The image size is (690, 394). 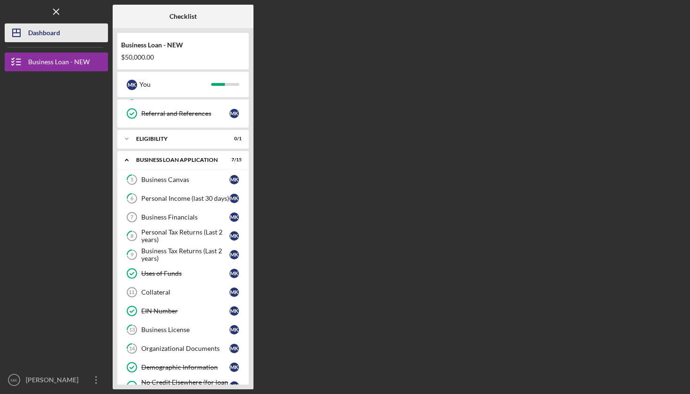 What do you see at coordinates (183, 236) in the screenshot?
I see `a: 8Personal Tax Returns (Last 2 years)MK` at bounding box center [183, 236].